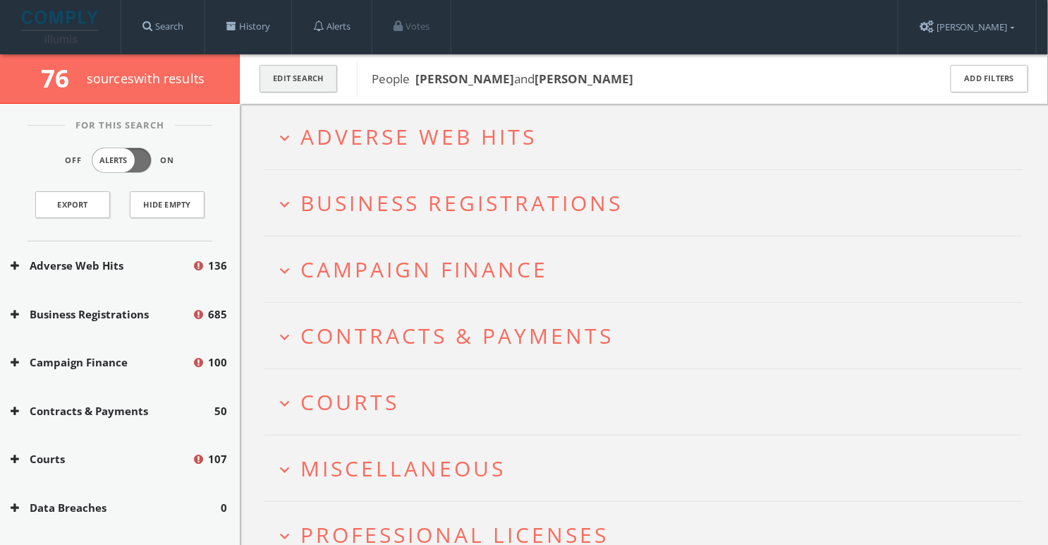  Describe the element at coordinates (221, 411) in the screenshot. I see `span: 50` at that location.